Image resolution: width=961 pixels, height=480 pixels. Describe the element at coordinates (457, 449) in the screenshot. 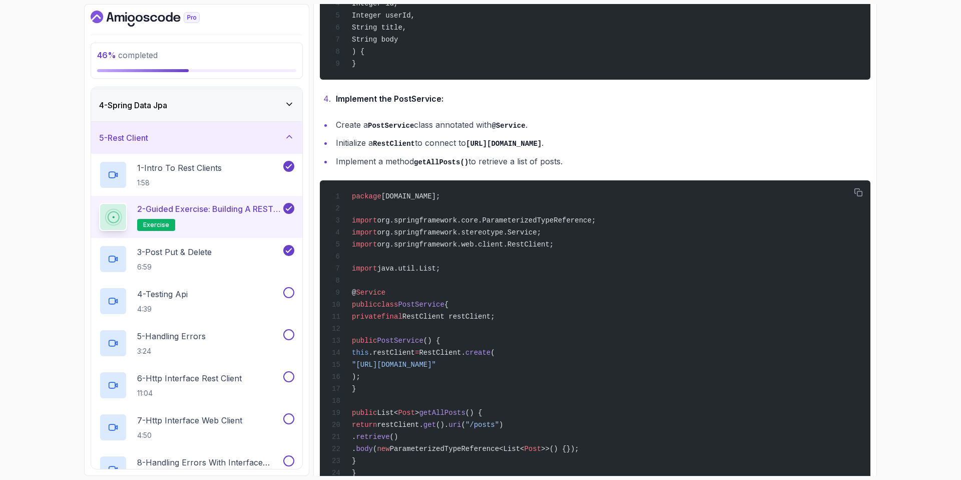

I see `span: ParameterizedTypeReference<List<` at that location.